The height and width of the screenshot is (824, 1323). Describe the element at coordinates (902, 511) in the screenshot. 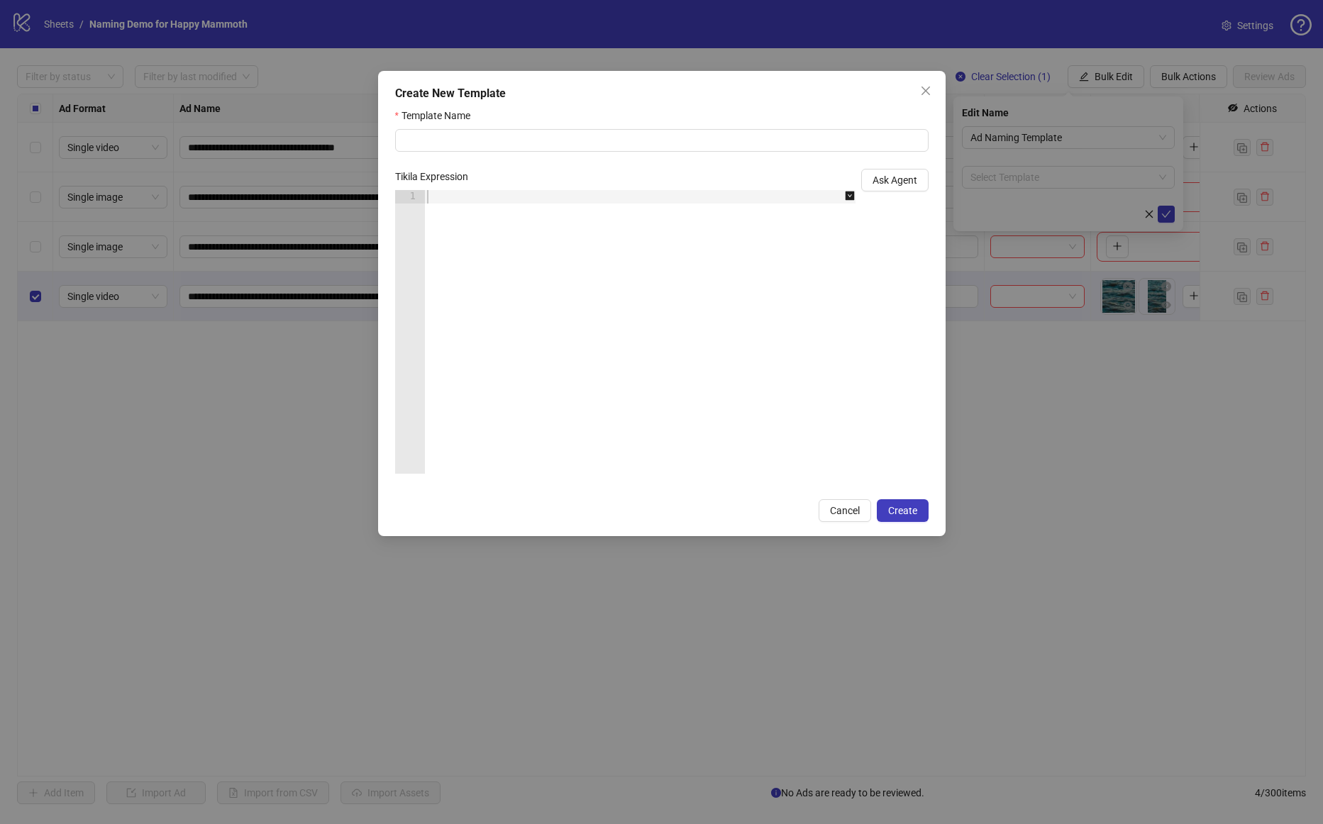

I see `button: Create` at that location.